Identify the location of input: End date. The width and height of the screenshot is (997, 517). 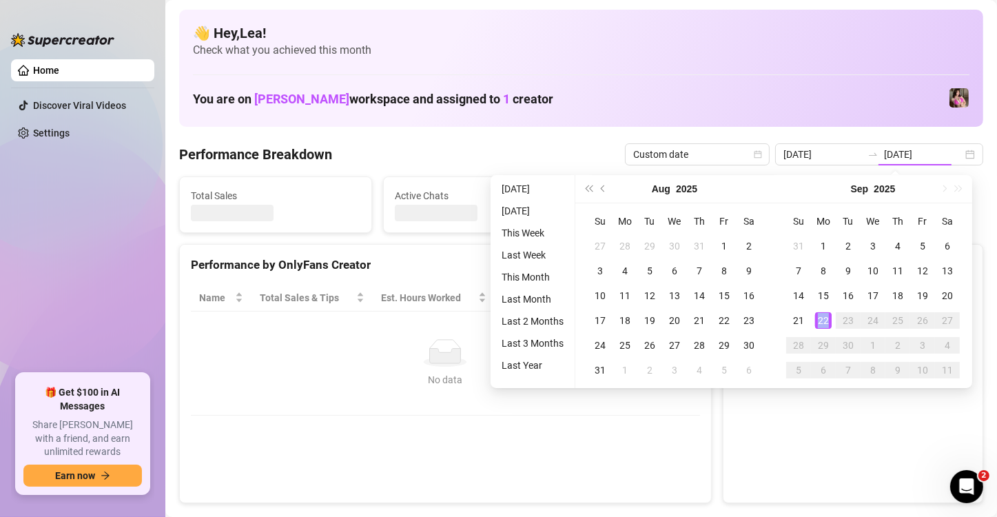
(923, 154).